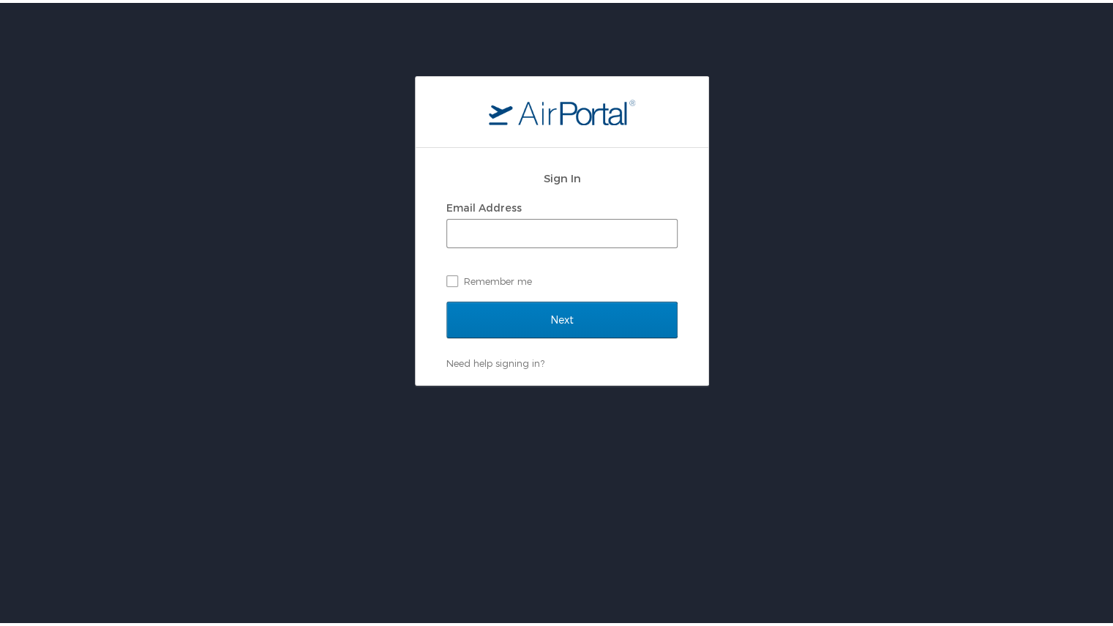 The image size is (1113, 626). Describe the element at coordinates (562, 175) in the screenshot. I see `h2: Sign In` at that location.